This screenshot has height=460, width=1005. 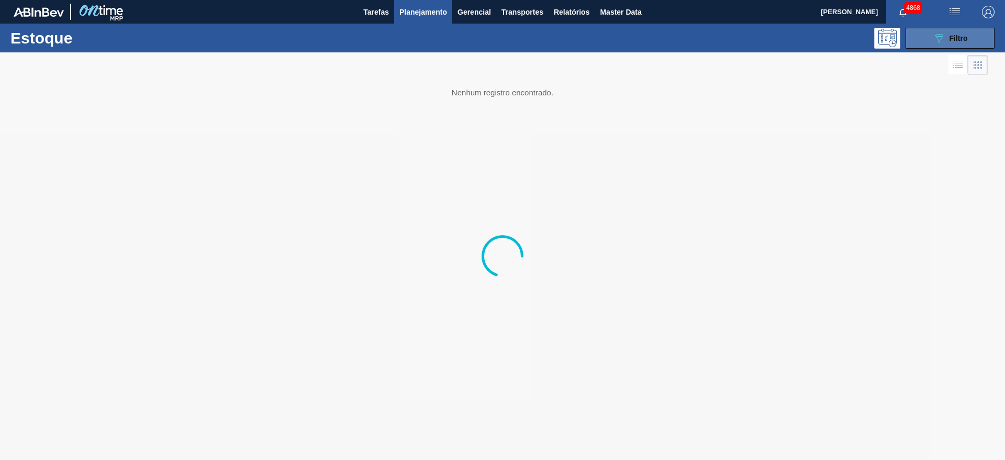 What do you see at coordinates (572, 12) in the screenshot?
I see `span: Relatórios` at bounding box center [572, 12].